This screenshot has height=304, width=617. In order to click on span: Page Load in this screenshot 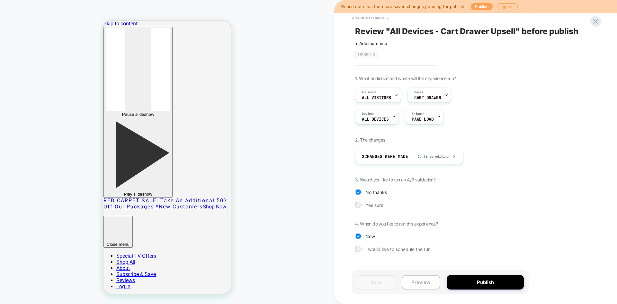, I will do `click(423, 119)`.